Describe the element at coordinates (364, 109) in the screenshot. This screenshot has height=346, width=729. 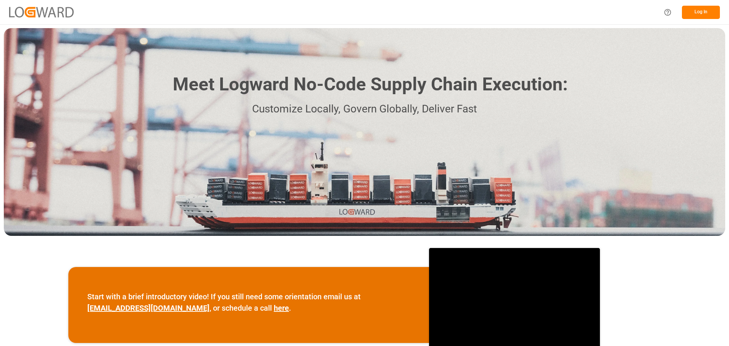
I see `p: Customize Locally, Govern Globally, Deliver Fast` at that location.